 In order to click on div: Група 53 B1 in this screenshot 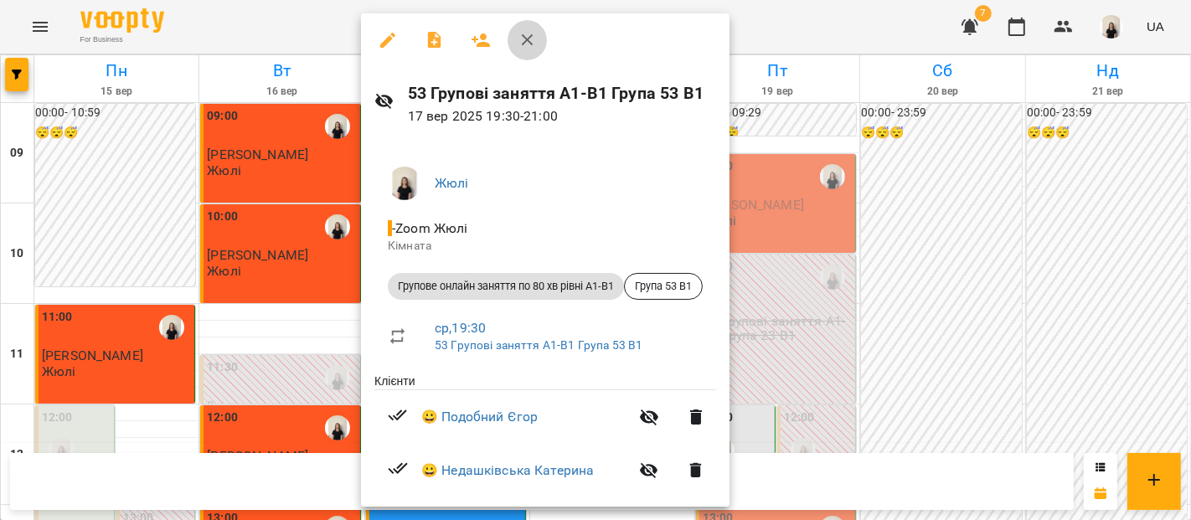, I will do `click(664, 287)`.